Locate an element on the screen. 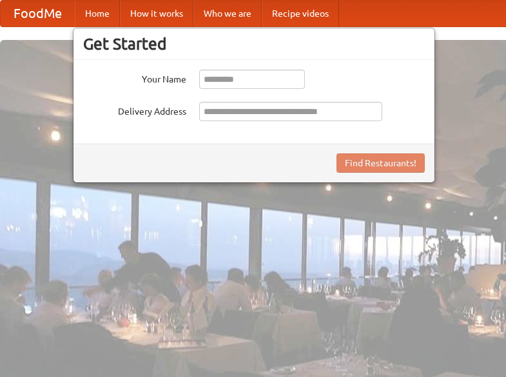 Image resolution: width=506 pixels, height=377 pixels. a: FoodMe is located at coordinates (37, 14).